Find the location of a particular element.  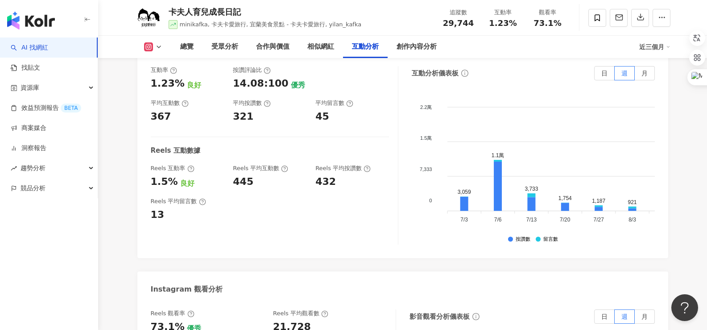

div: Reels 平均留言數 is located at coordinates (179, 201).